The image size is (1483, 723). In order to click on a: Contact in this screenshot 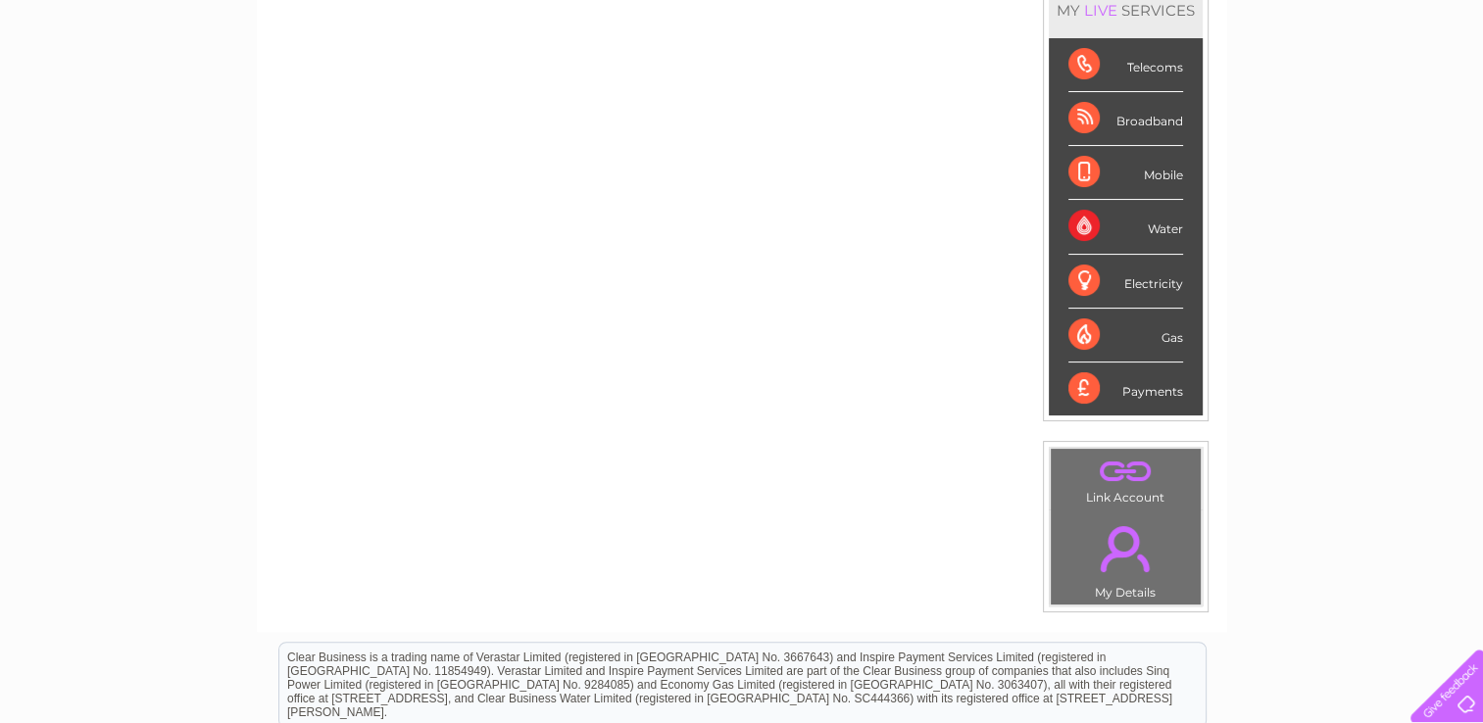, I will do `click(1376, 90)`.